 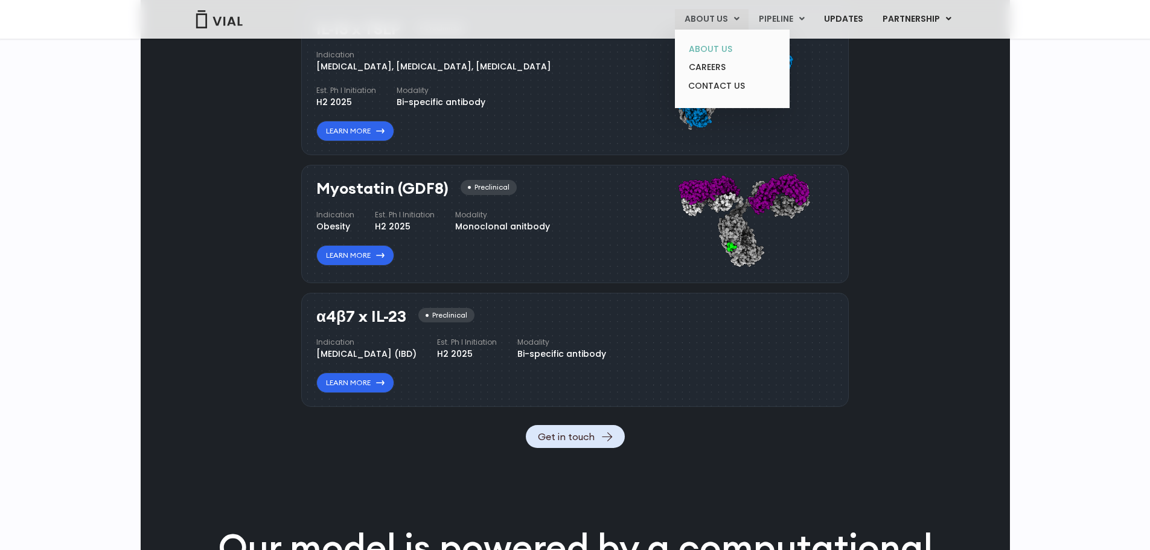 What do you see at coordinates (712, 19) in the screenshot?
I see `a: ABOUT USMenu Toggle` at bounding box center [712, 19].